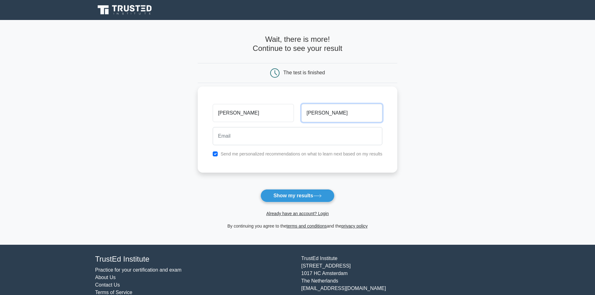  What do you see at coordinates (297, 136) in the screenshot?
I see `input: Email` at bounding box center [297, 136].